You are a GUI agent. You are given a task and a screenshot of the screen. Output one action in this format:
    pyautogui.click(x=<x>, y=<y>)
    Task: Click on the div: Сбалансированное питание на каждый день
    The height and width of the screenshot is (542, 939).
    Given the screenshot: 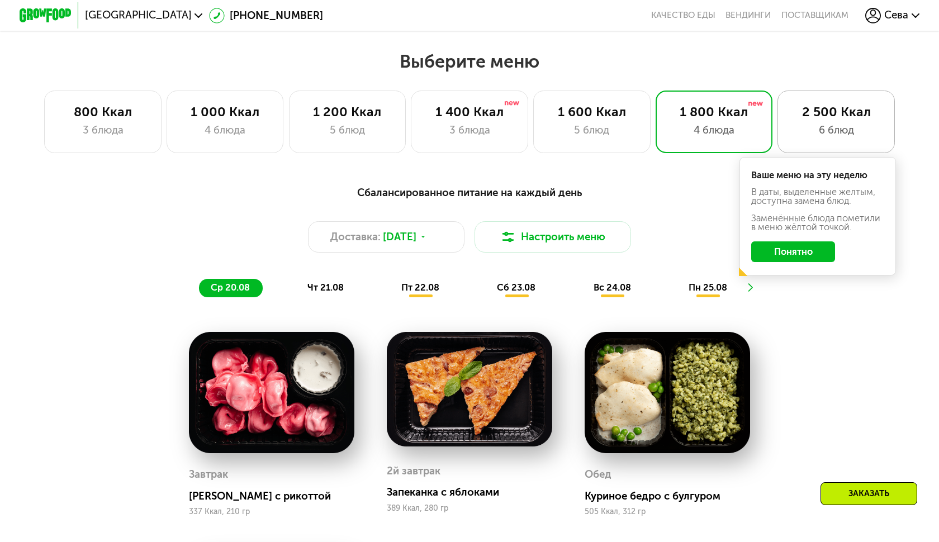 What is the action you would take?
    pyautogui.click(x=469, y=192)
    